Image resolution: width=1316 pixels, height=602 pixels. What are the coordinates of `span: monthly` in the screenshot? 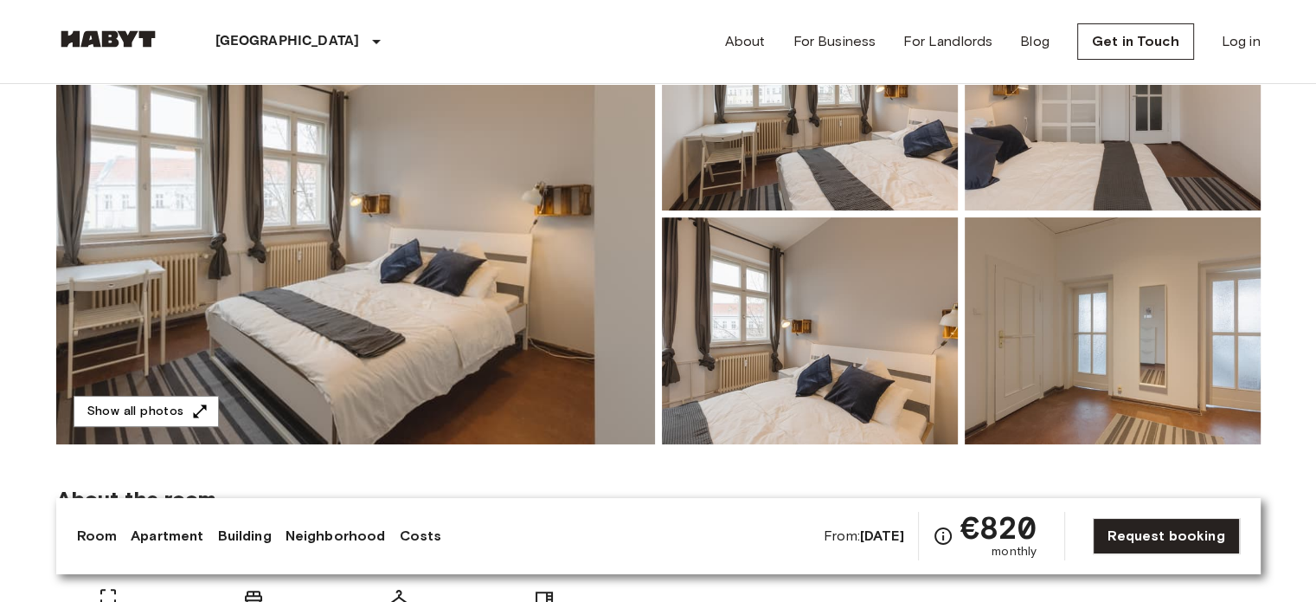 It's located at (1014, 551).